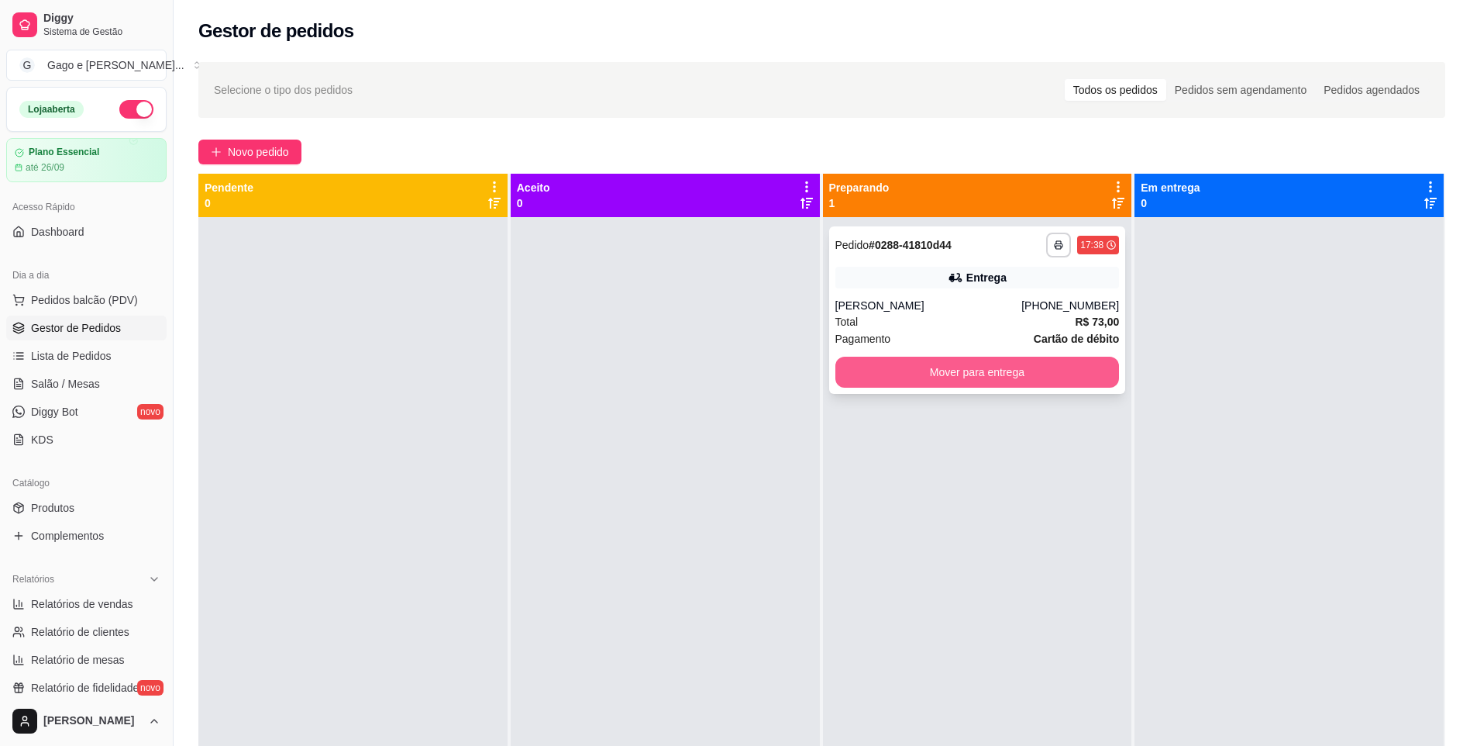 The width and height of the screenshot is (1470, 746). Describe the element at coordinates (1115, 90) in the screenshot. I see `div: Todos os pedidos` at that location.